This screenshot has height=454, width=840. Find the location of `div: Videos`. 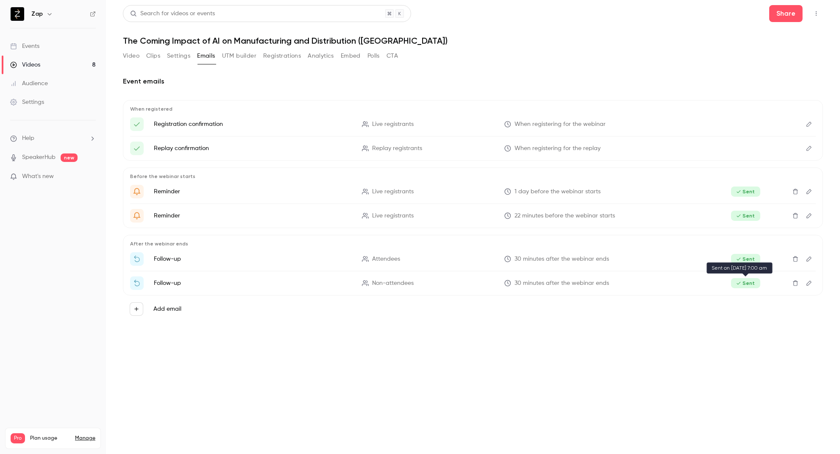

div: Videos is located at coordinates (25, 65).